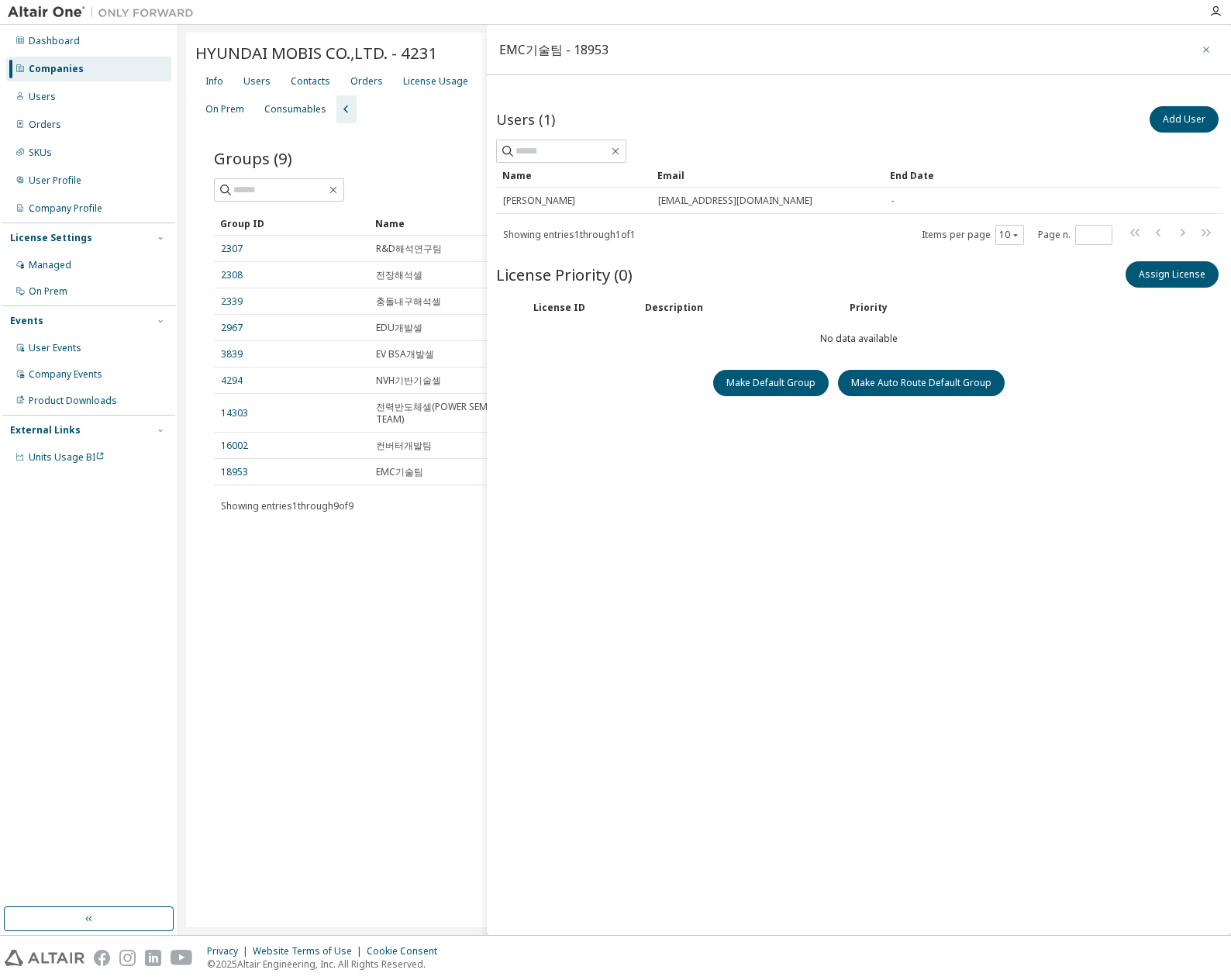  What do you see at coordinates (105, 13) in the screenshot?
I see `img: Altair One` at bounding box center [105, 13].